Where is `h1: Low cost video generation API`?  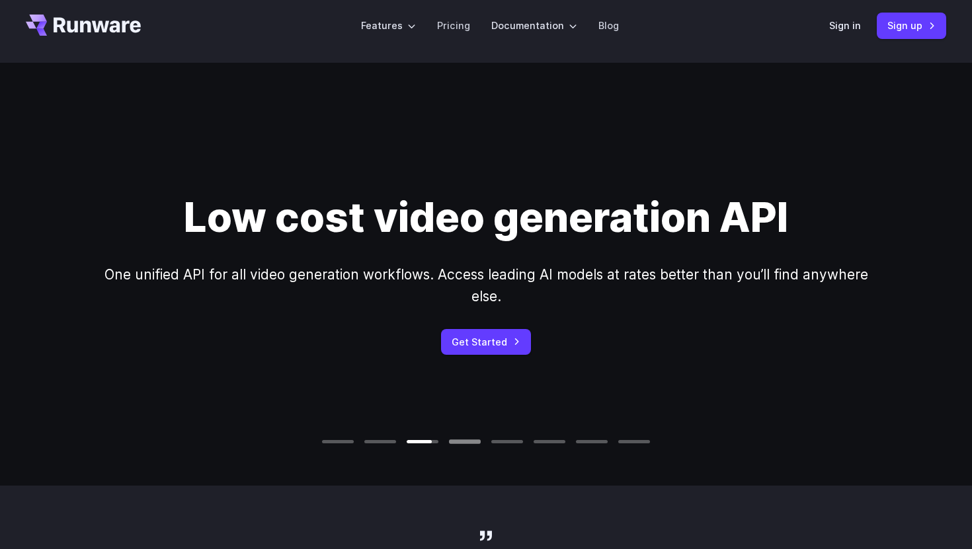 h1: Low cost video generation API is located at coordinates (486, 218).